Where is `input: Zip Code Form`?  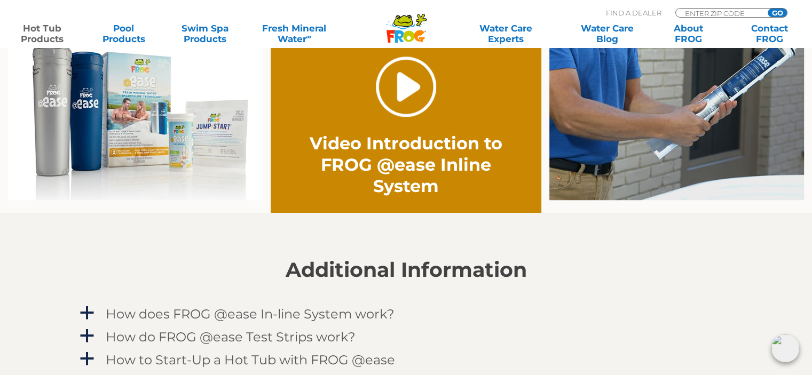
input: Zip Code Form is located at coordinates (719, 13).